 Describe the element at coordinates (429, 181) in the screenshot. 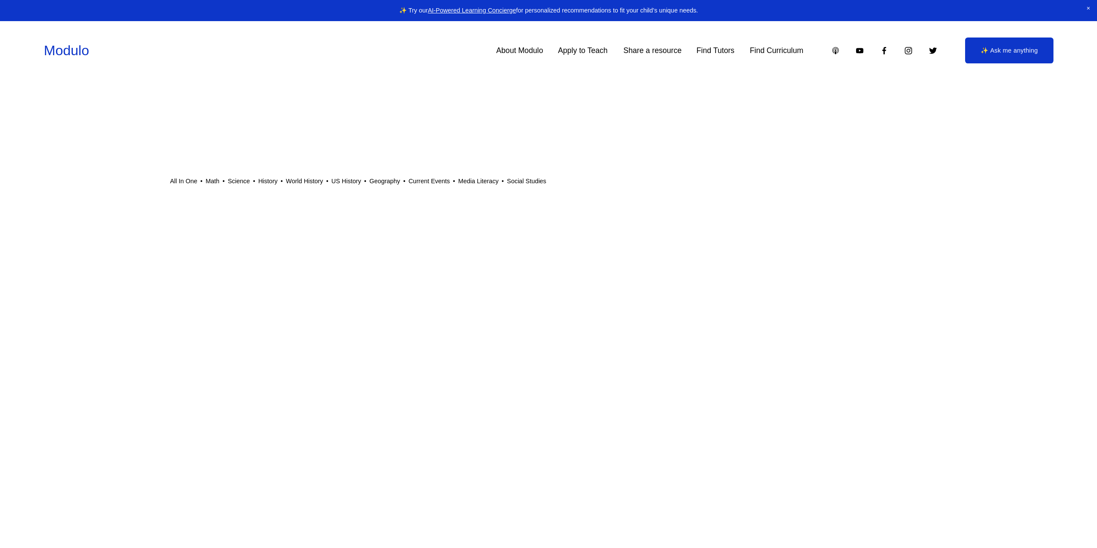

I see `a: Current Events` at that location.